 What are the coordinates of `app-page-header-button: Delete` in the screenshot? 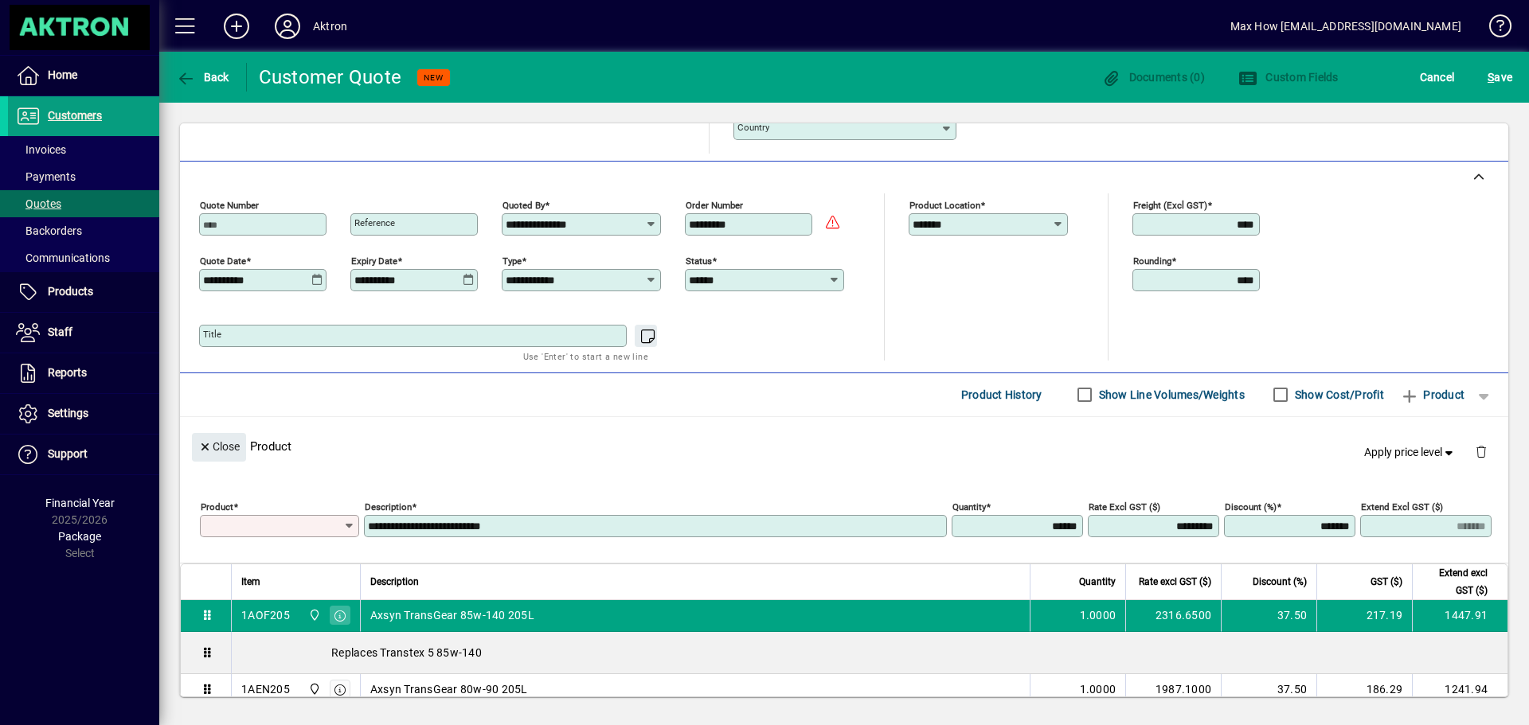 It's located at (1481, 451).